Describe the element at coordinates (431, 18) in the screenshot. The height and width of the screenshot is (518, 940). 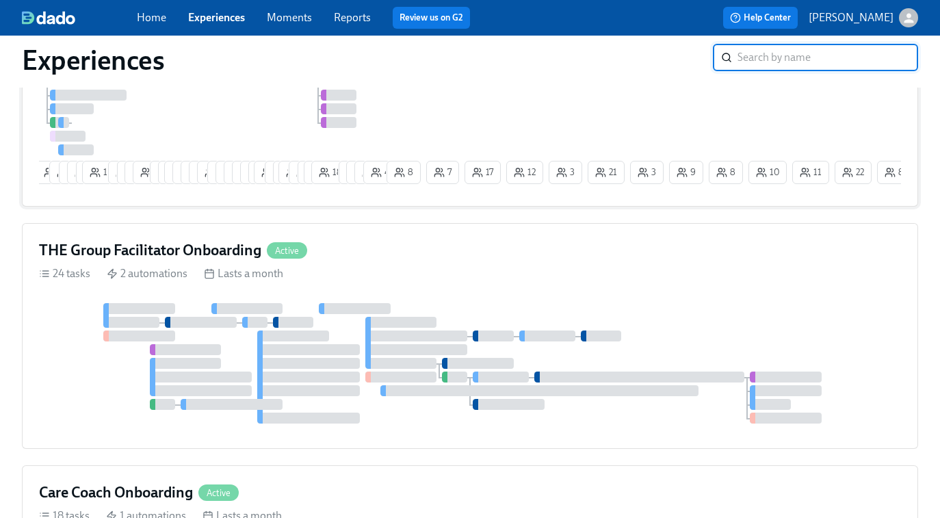
I see `button: Review us on G2` at that location.